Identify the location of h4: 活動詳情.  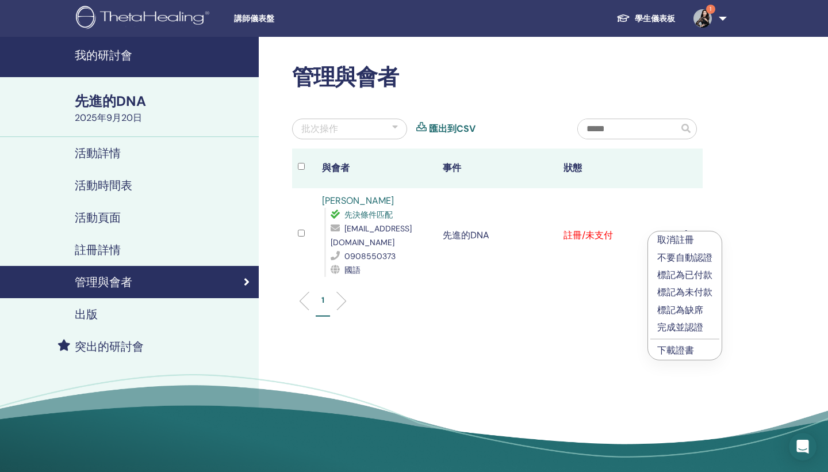
(98, 153).